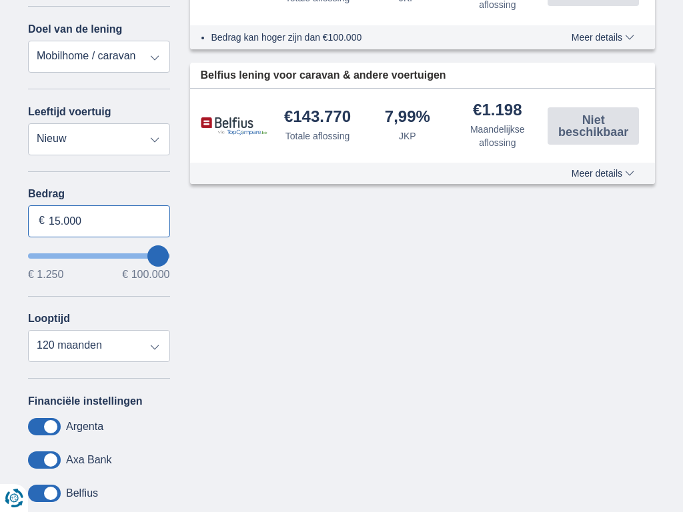 The height and width of the screenshot is (512, 683). What do you see at coordinates (69, 112) in the screenshot?
I see `label: Leeftijd voertuig` at bounding box center [69, 112].